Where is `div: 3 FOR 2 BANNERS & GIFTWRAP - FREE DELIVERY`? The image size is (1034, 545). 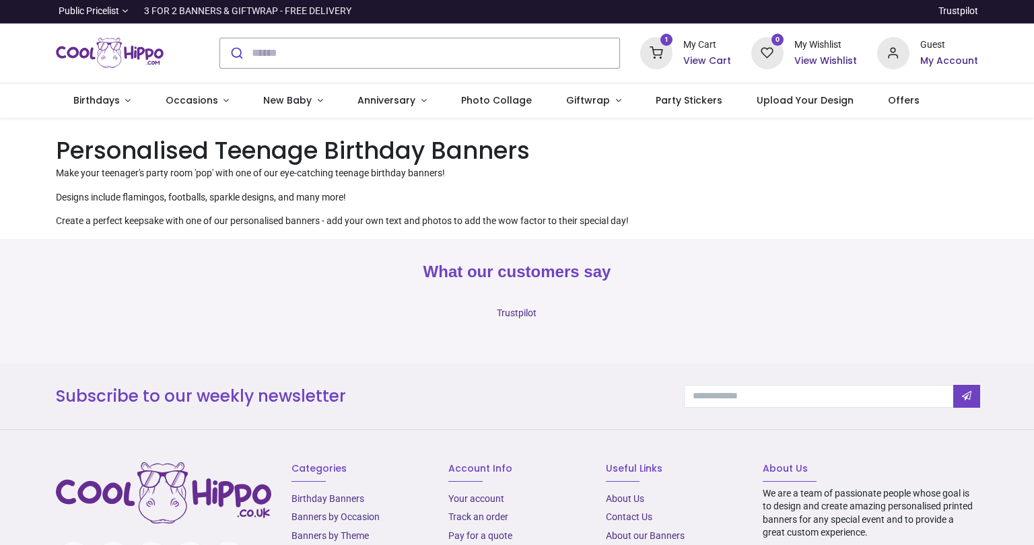
div: 3 FOR 2 BANNERS & GIFTWRAP - FREE DELIVERY is located at coordinates (248, 11).